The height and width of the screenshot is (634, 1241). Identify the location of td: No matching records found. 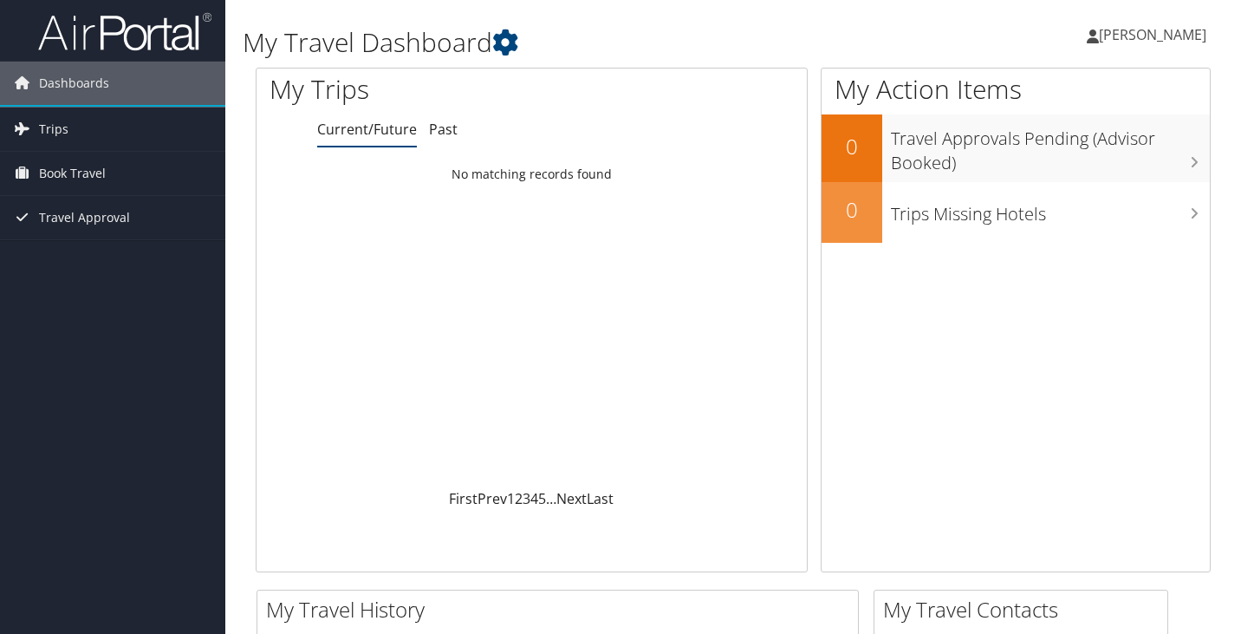
(531, 174).